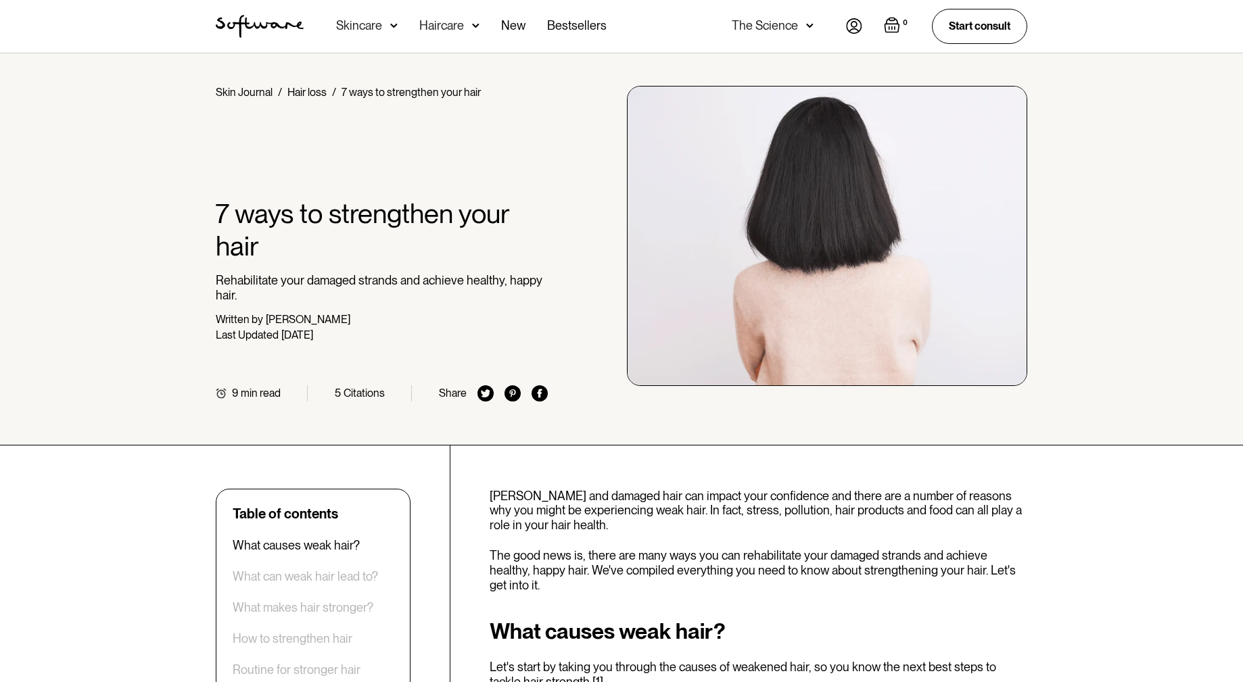  Describe the element at coordinates (285, 514) in the screenshot. I see `div: Table of contents` at that location.